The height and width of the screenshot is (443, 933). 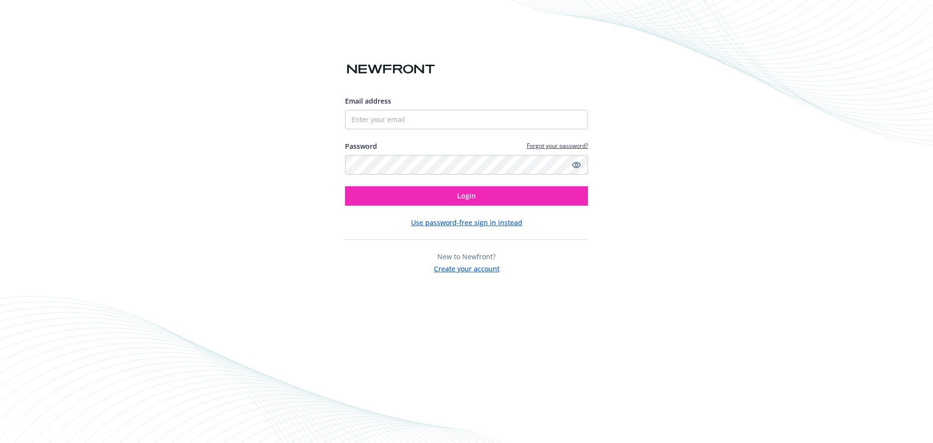 I want to click on span: Login, so click(x=467, y=195).